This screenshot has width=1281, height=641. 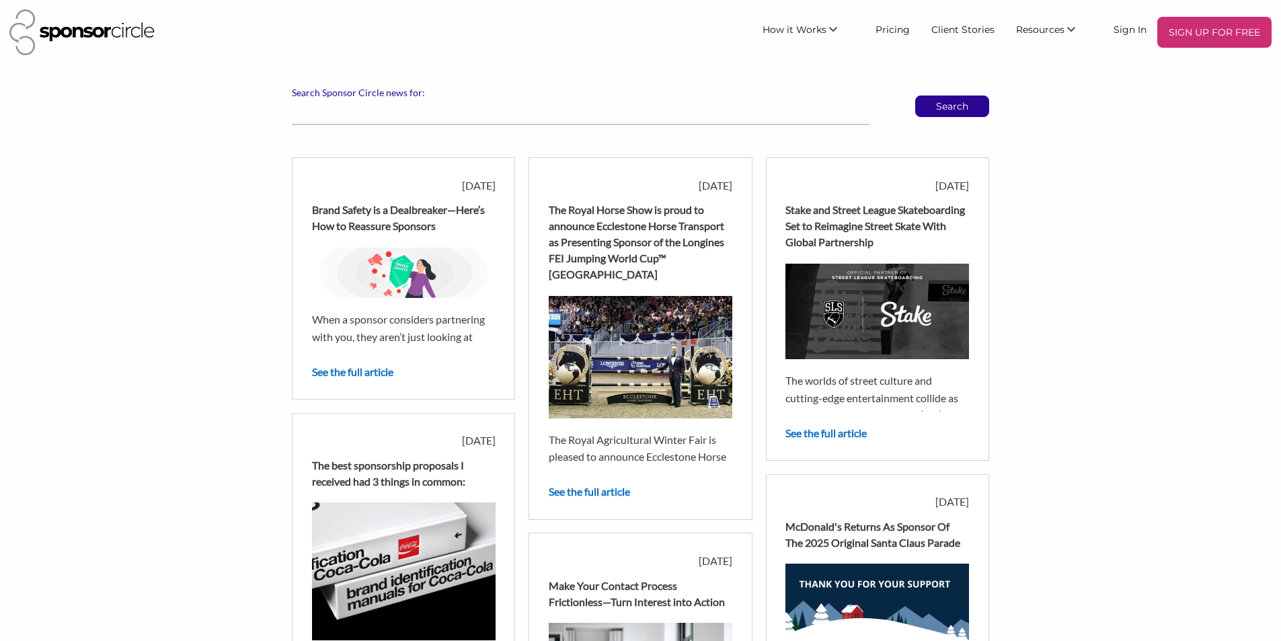 I want to click on a: Sign In, so click(x=1130, y=29).